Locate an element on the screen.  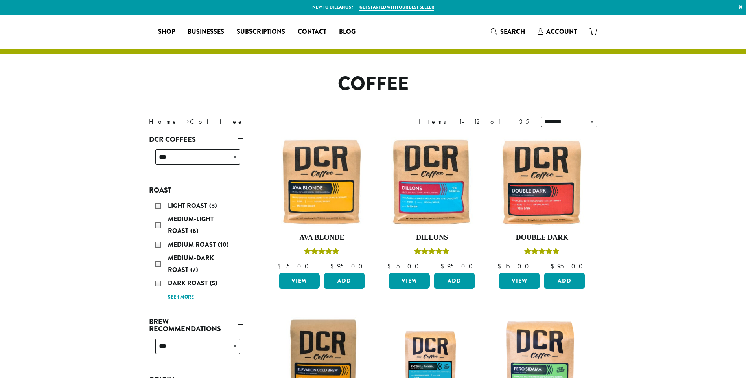
a: Double DarkRated 4.50 out of 5 is located at coordinates (542, 203).